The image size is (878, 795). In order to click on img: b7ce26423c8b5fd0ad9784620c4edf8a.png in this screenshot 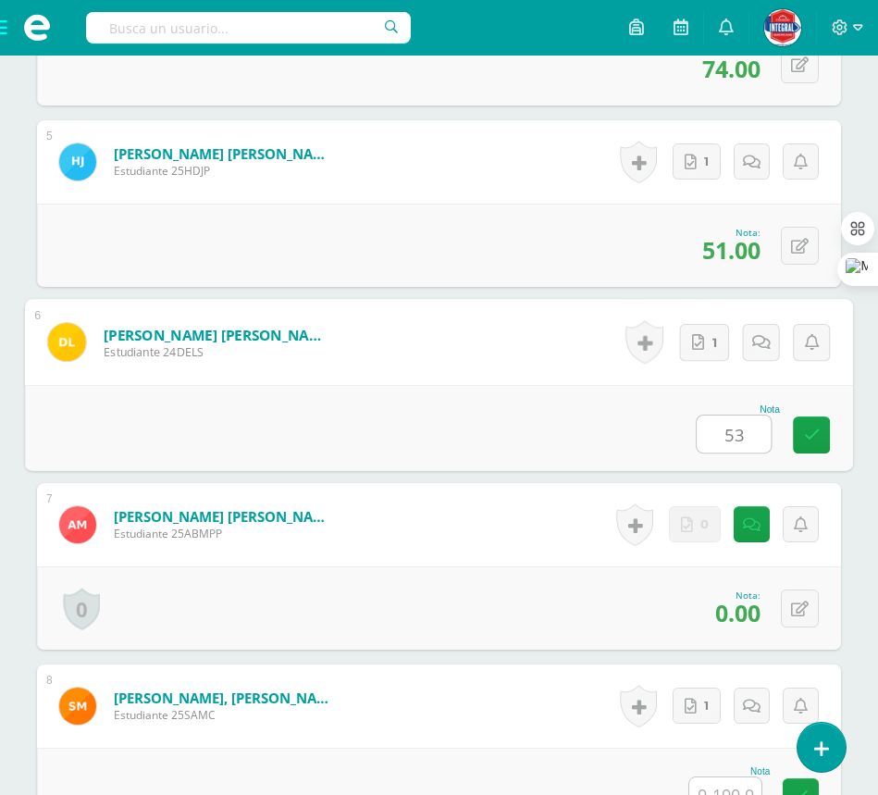, I will do `click(78, 162)`.